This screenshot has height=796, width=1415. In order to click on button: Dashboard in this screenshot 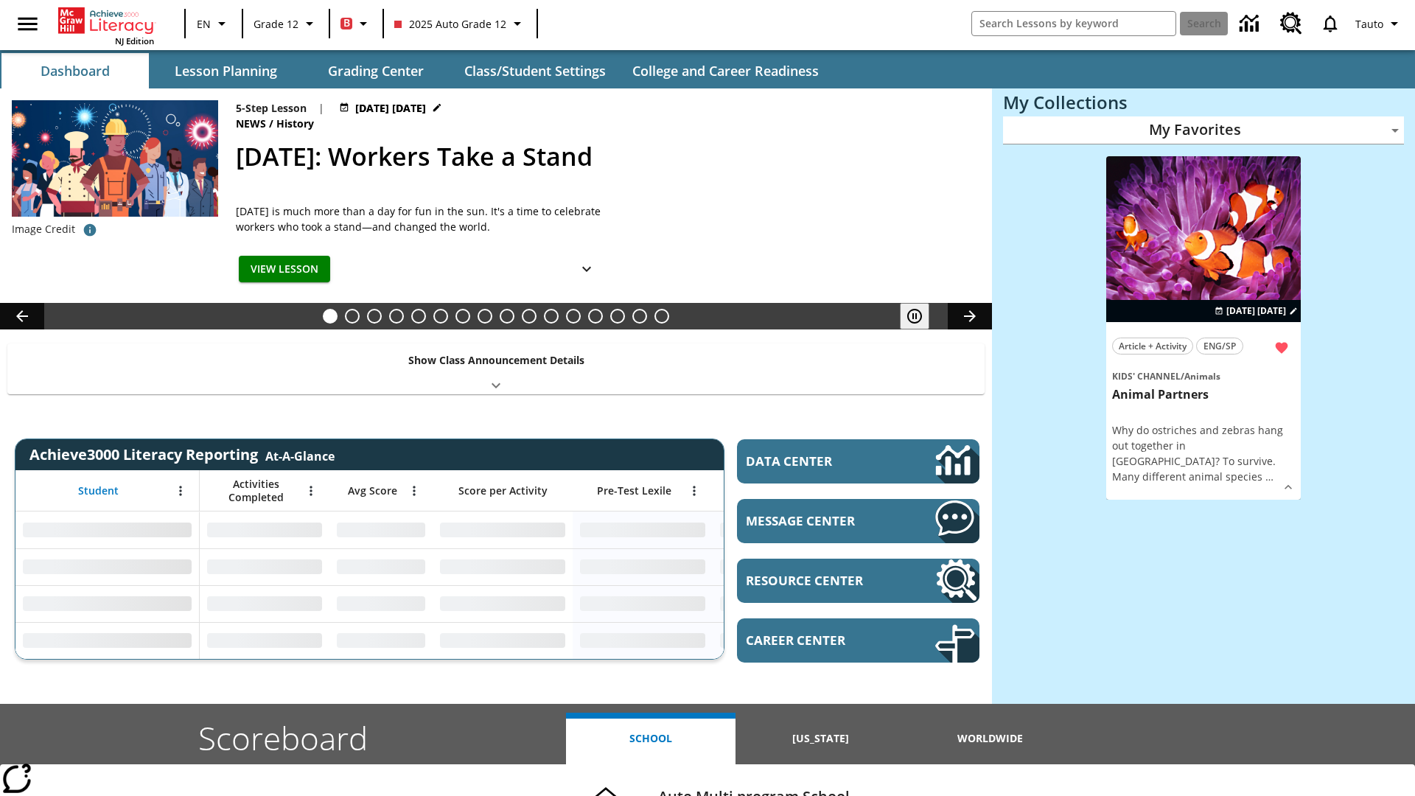, I will do `click(75, 71)`.